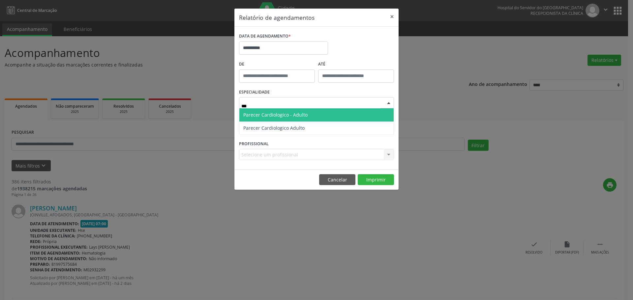  What do you see at coordinates (337, 180) in the screenshot?
I see `button: Cancelar` at bounding box center [337, 180].